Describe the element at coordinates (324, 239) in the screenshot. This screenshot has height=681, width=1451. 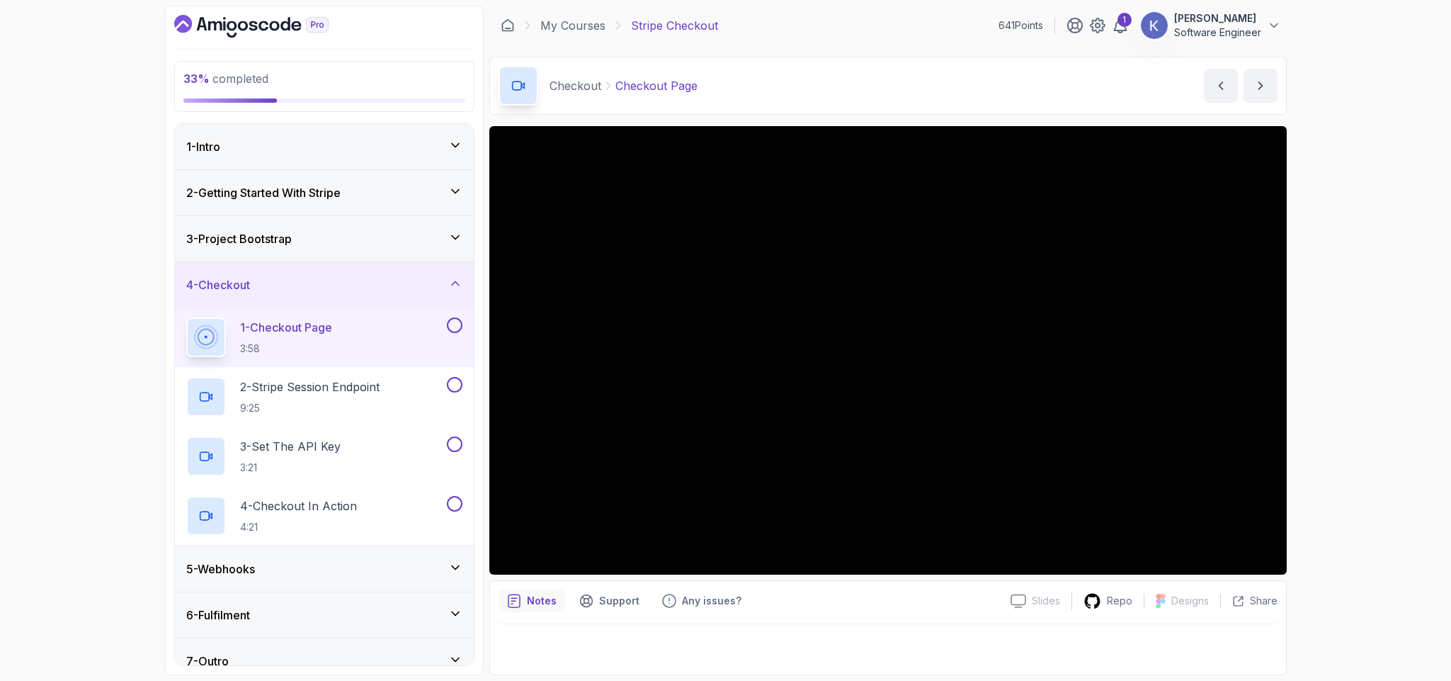
I see `button: 3-Project Bootstrap` at that location.